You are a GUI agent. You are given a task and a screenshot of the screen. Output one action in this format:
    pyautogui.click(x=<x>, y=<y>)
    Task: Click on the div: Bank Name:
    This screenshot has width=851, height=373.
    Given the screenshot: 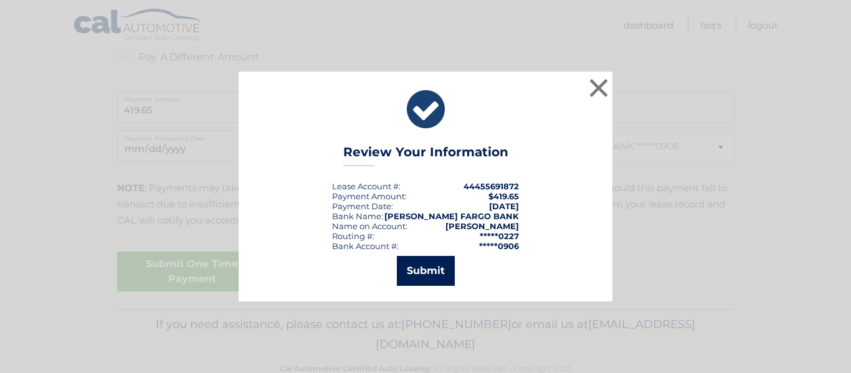 What is the action you would take?
    pyautogui.click(x=358, y=216)
    